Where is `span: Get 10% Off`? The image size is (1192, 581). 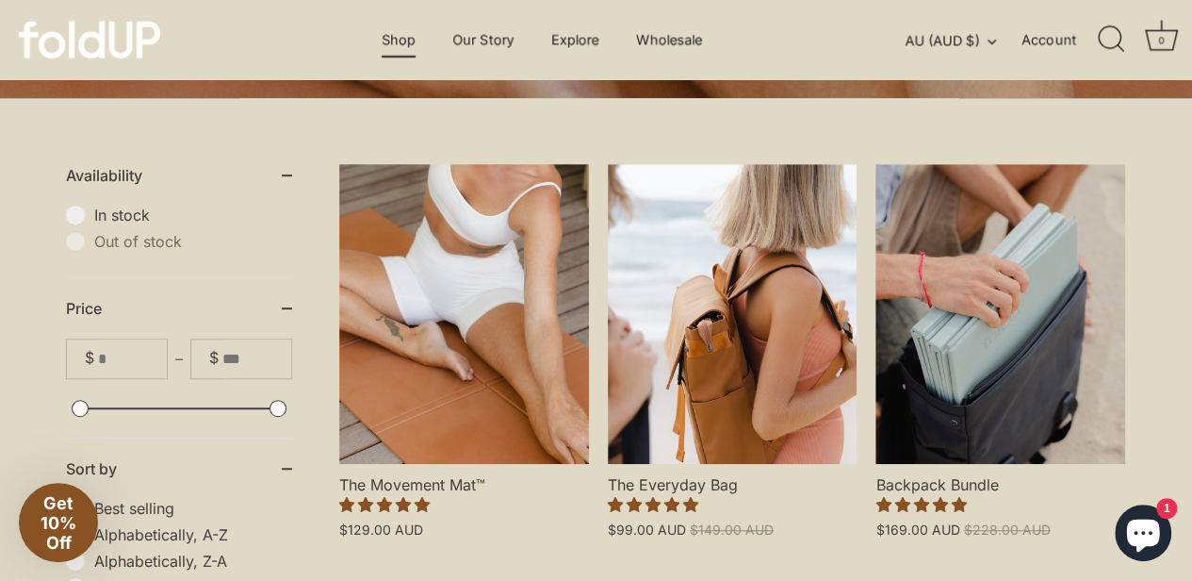 span: Get 10% Off is located at coordinates (58, 522).